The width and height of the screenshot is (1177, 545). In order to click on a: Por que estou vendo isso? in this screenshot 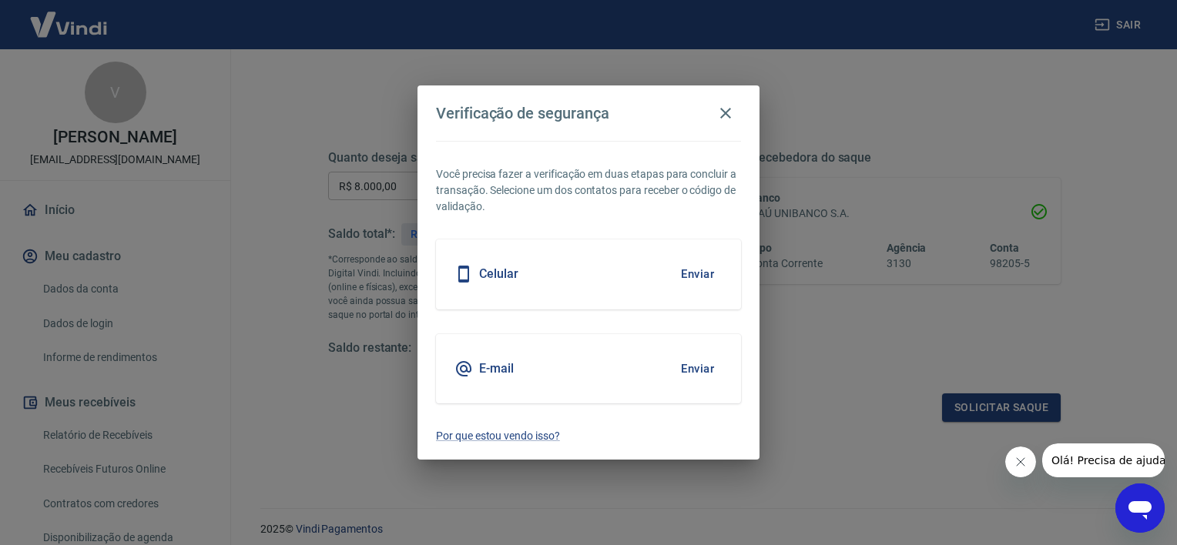, I will do `click(588, 436)`.